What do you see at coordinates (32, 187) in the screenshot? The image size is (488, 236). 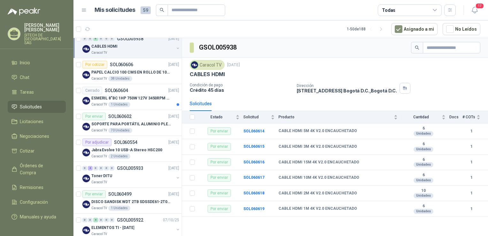 I see `span: Remisiones` at bounding box center [32, 187].